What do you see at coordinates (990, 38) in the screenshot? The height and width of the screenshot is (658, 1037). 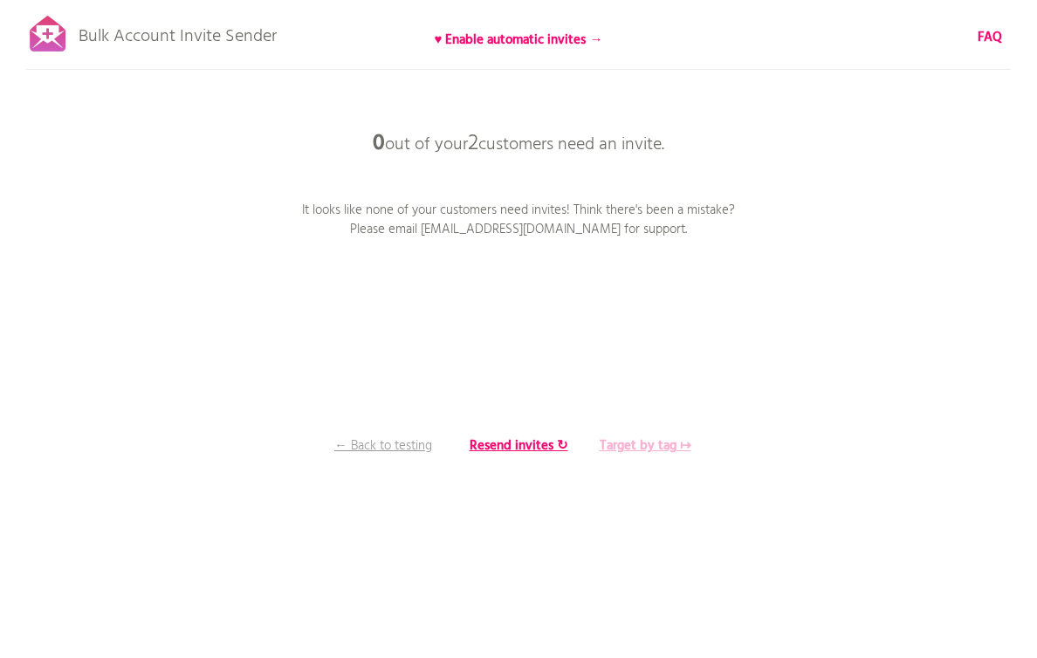 I see `b: FAQ` at bounding box center [990, 38].